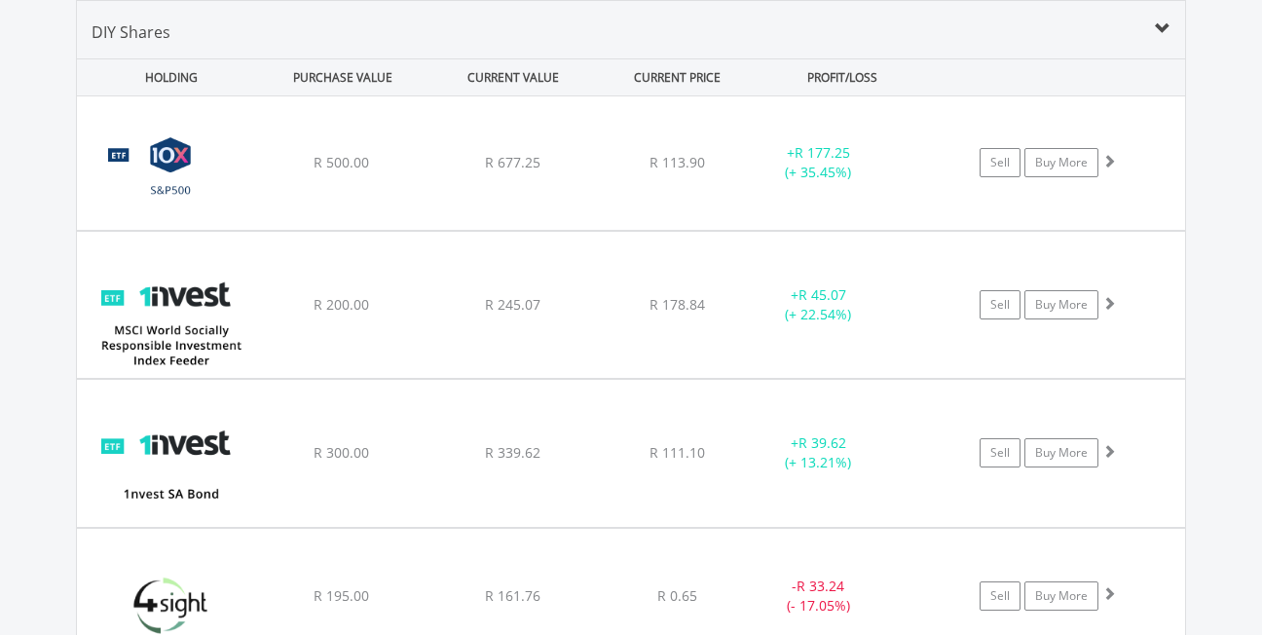  Describe the element at coordinates (822, 152) in the screenshot. I see `span: R 177.25` at that location.